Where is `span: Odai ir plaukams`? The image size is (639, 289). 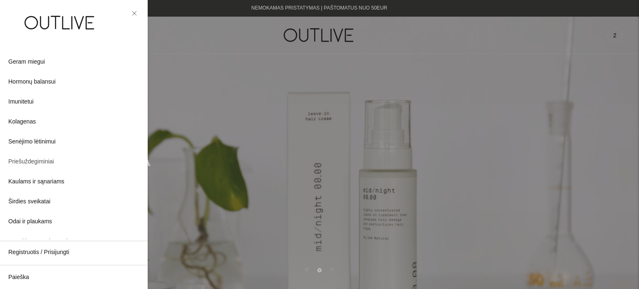 span: Odai ir plaukams is located at coordinates (30, 222).